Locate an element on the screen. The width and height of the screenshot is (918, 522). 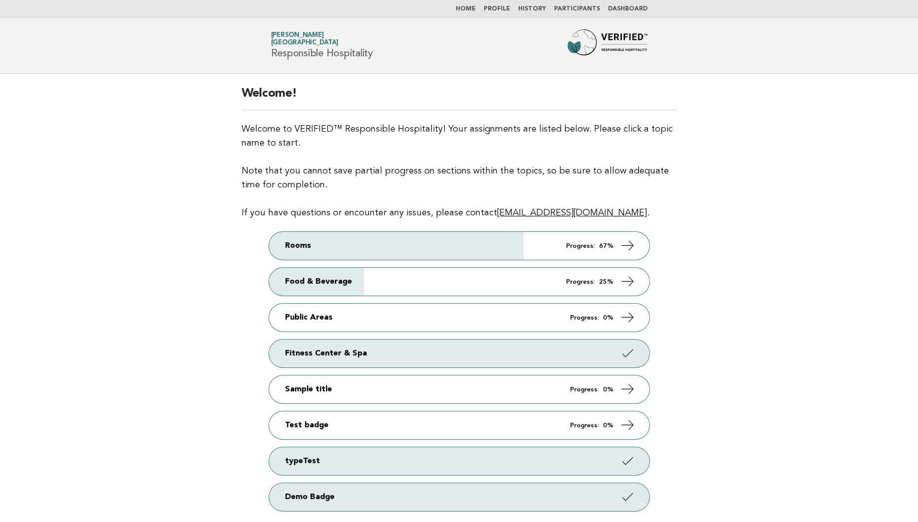
a: Fitness Center & Spa is located at coordinates (459, 354).